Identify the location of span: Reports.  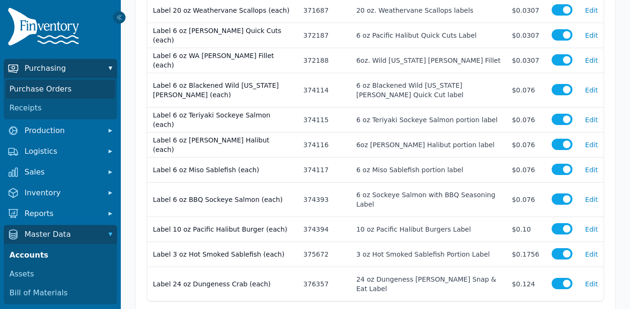
(62, 214).